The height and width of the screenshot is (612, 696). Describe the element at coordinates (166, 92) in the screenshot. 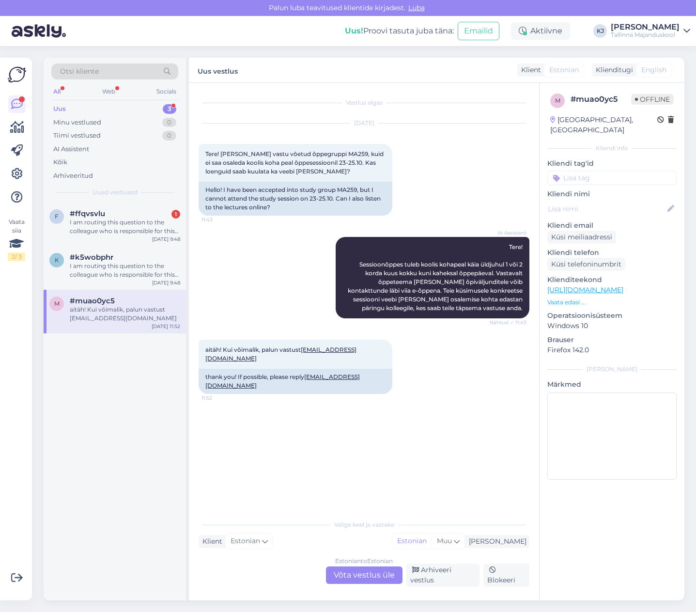

I see `div: Socials` at that location.